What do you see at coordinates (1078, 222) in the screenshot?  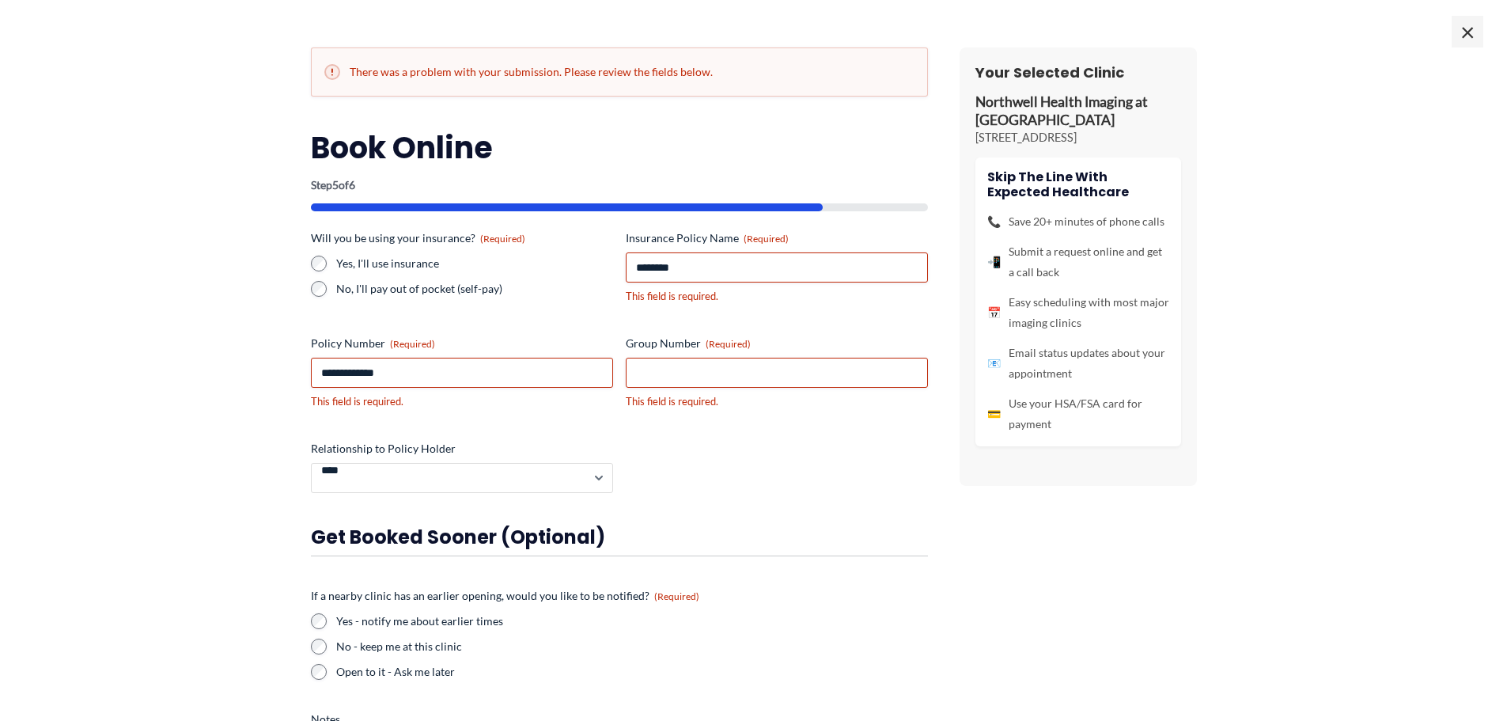 I see `li: Save 20+ minutes of phone calls` at bounding box center [1078, 222].